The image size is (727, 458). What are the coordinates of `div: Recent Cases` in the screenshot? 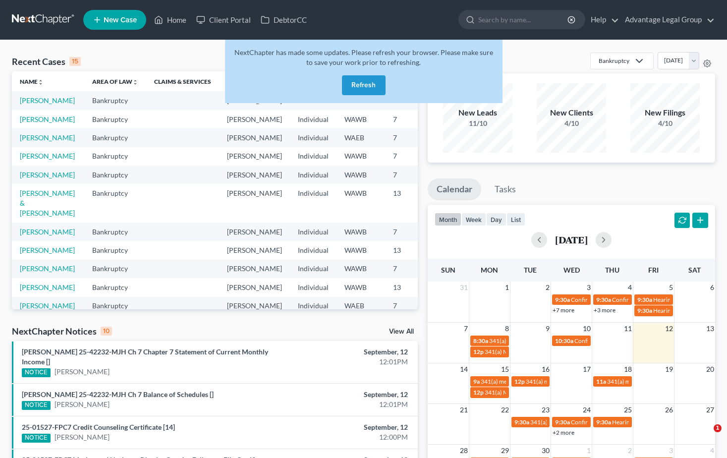 It's located at (46, 61).